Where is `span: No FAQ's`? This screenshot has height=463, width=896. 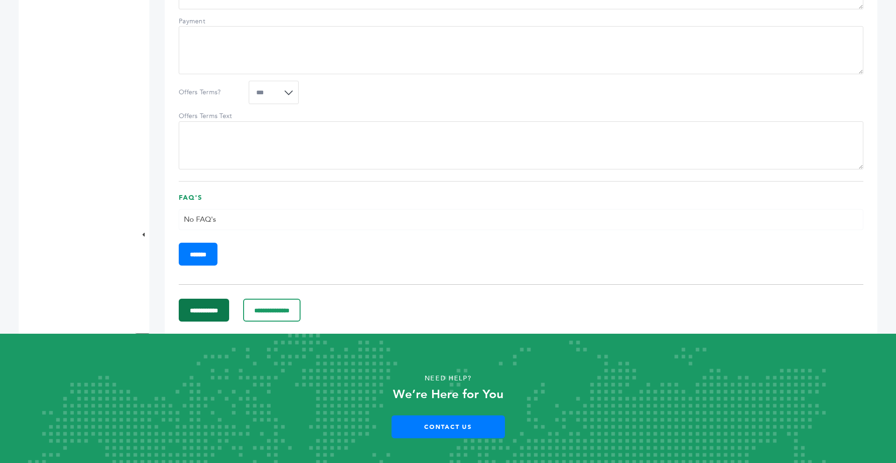 span: No FAQ's is located at coordinates (200, 219).